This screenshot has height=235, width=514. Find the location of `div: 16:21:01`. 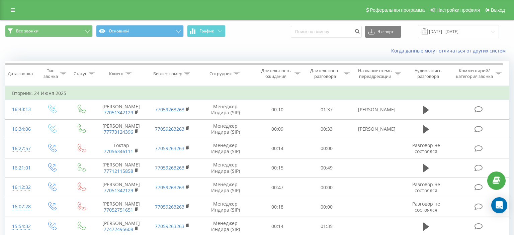

div: 16:21:01 is located at coordinates (21, 168).